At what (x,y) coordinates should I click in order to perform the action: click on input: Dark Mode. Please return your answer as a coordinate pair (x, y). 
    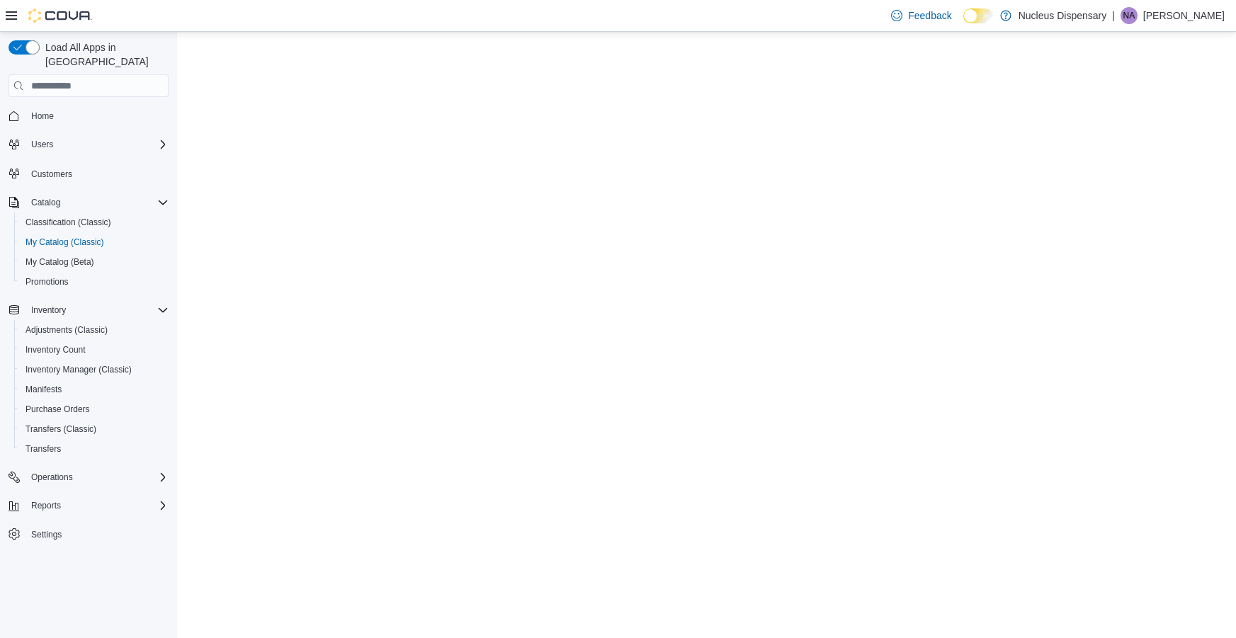
    Looking at the image, I should click on (978, 16).